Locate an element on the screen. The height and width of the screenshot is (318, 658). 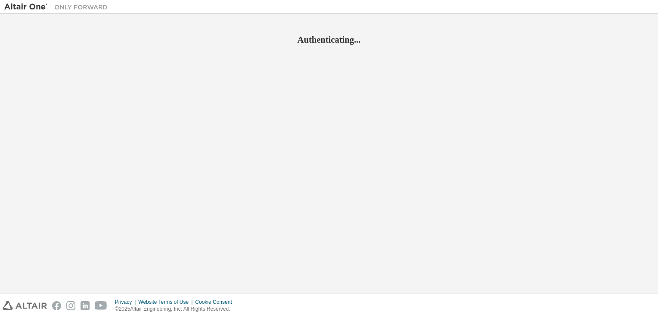
img: youtube.svg is located at coordinates (101, 305).